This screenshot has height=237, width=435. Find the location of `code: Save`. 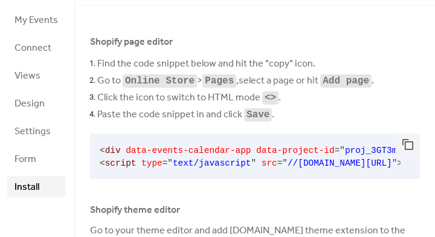

code: Save is located at coordinates (258, 115).